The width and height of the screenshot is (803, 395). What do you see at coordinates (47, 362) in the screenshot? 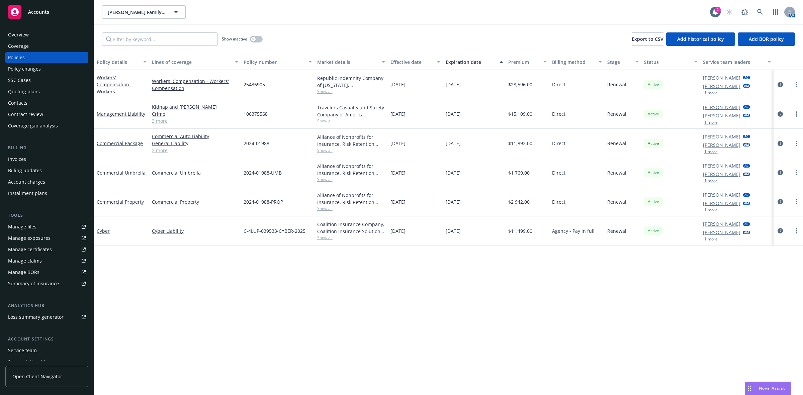
I see `a: Sales relationships` at bounding box center [47, 362].